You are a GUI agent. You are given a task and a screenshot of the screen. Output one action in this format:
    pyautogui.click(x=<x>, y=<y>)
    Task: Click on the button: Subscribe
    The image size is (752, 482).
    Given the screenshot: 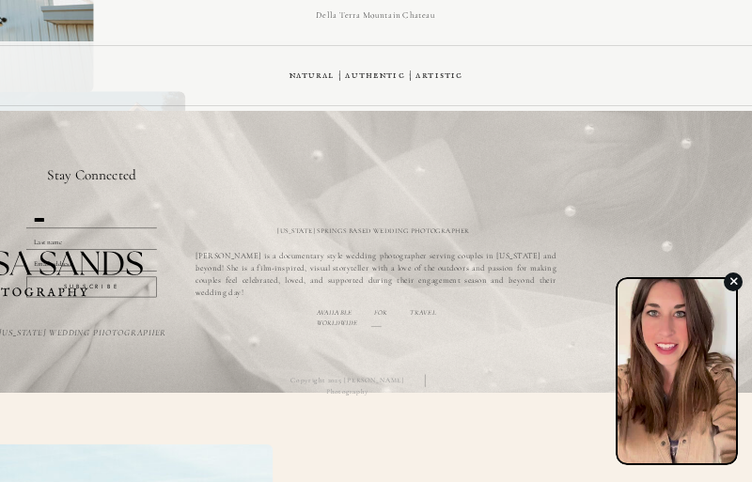 What is the action you would take?
    pyautogui.click(x=91, y=287)
    